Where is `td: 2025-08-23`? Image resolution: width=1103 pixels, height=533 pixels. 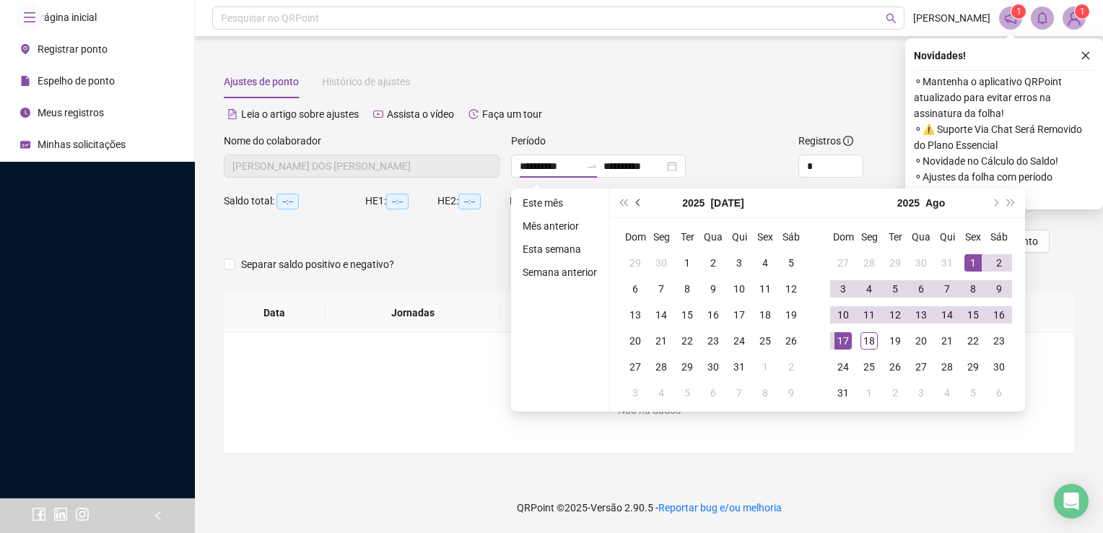 td: 2025-08-23 is located at coordinates (999, 341).